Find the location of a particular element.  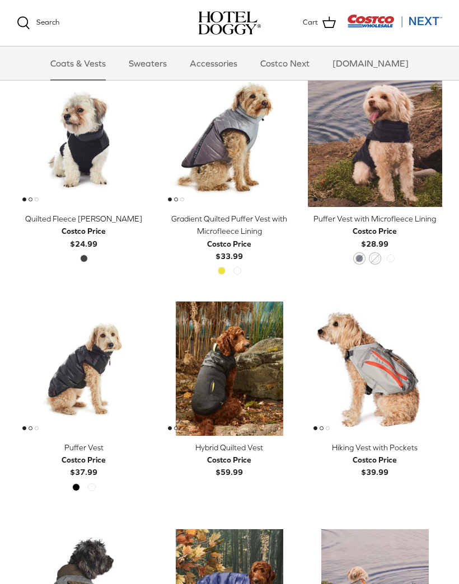

a: Search is located at coordinates (38, 23).